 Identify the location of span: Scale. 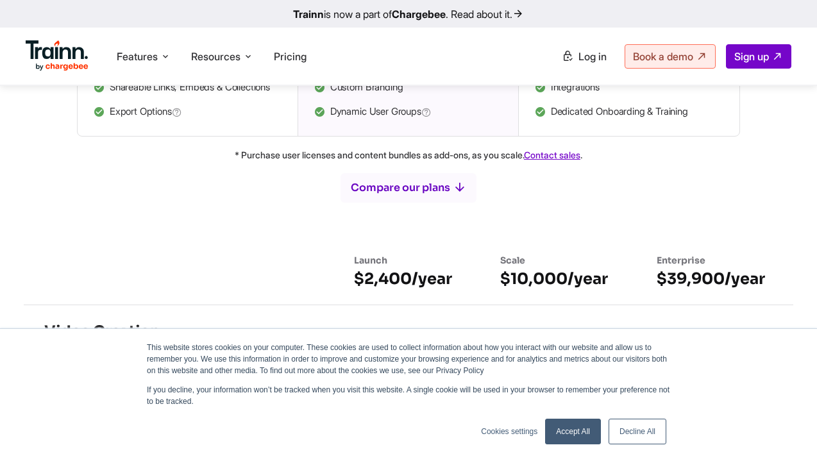
(513, 260).